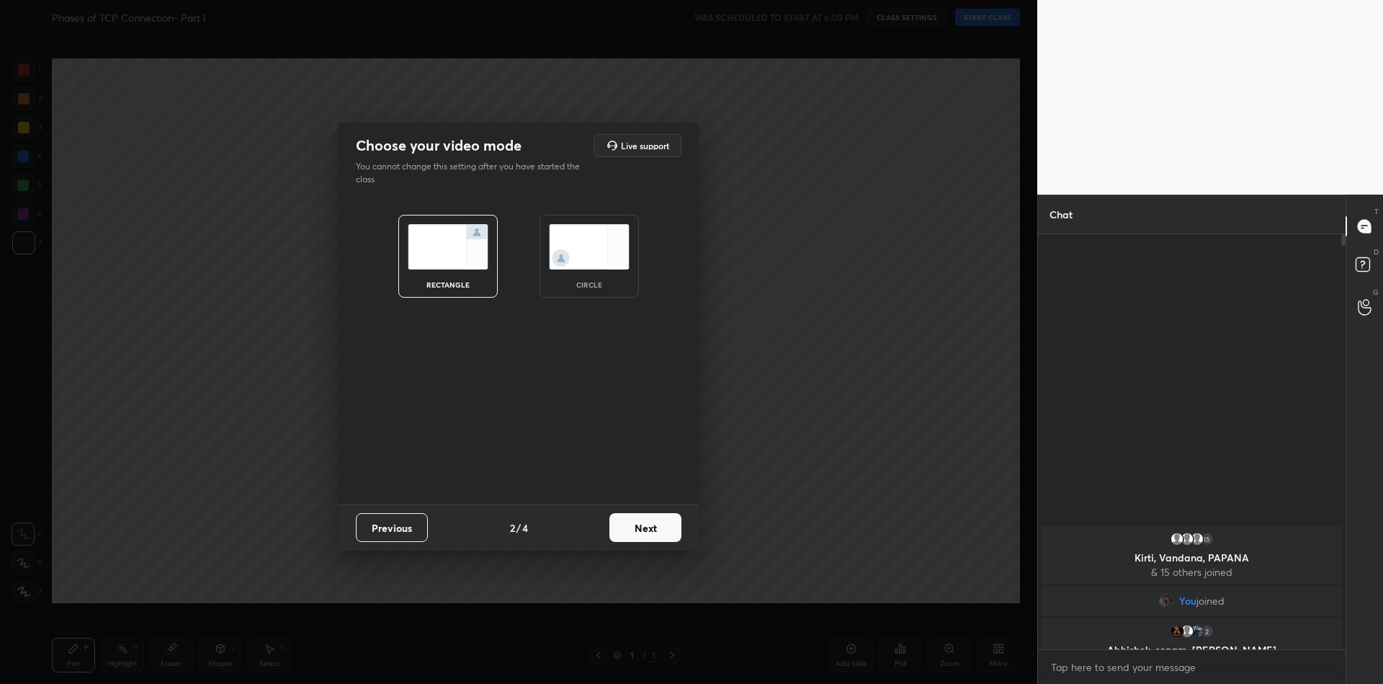 The image size is (1383, 684). Describe the element at coordinates (525, 527) in the screenshot. I see `h4: 4` at that location.